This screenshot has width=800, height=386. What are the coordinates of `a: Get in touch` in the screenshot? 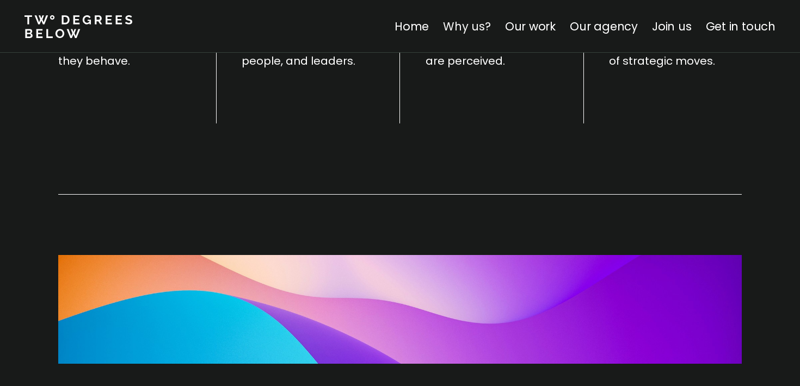 It's located at (740, 26).